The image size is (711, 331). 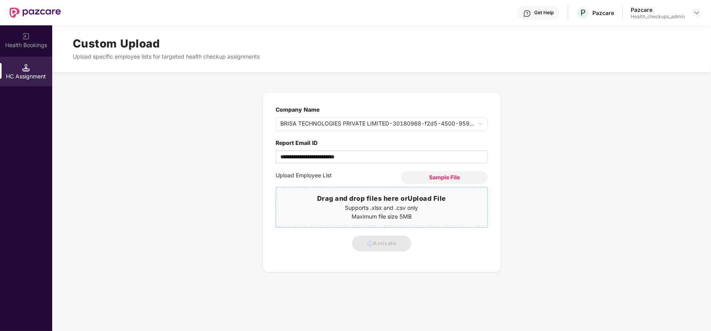 What do you see at coordinates (544, 13) in the screenshot?
I see `div: Get Help` at bounding box center [544, 13].